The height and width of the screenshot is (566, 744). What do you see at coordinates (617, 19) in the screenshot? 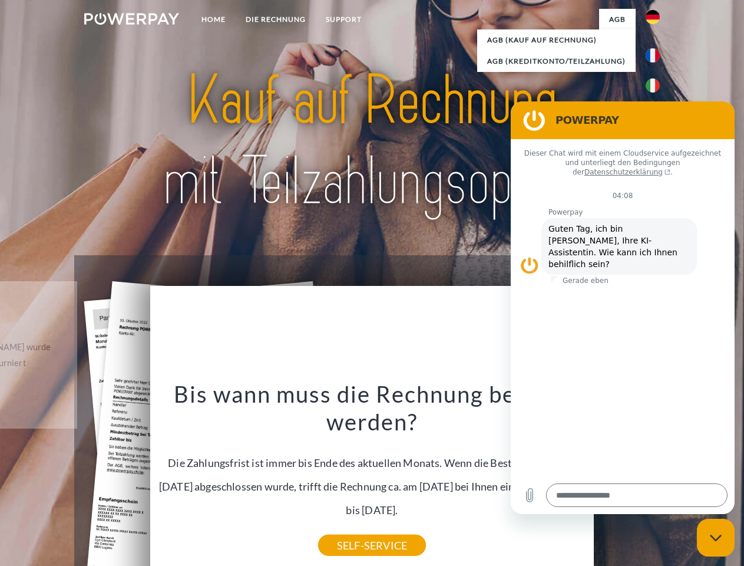
I see `a: agb` at bounding box center [617, 19].